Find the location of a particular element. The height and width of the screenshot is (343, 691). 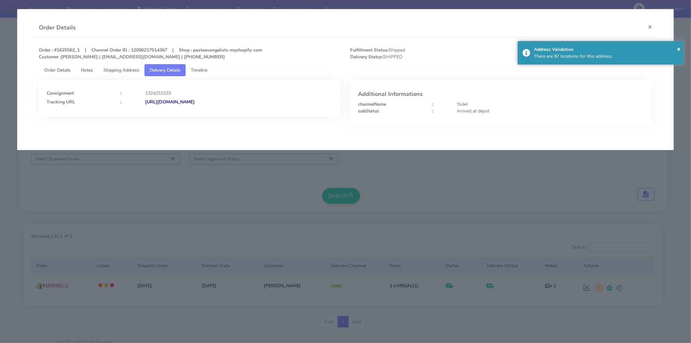

h4: Order Details is located at coordinates (57, 28).